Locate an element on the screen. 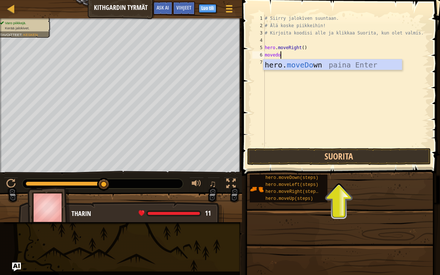  span: hero.moveLeft(steps) is located at coordinates (292, 185).